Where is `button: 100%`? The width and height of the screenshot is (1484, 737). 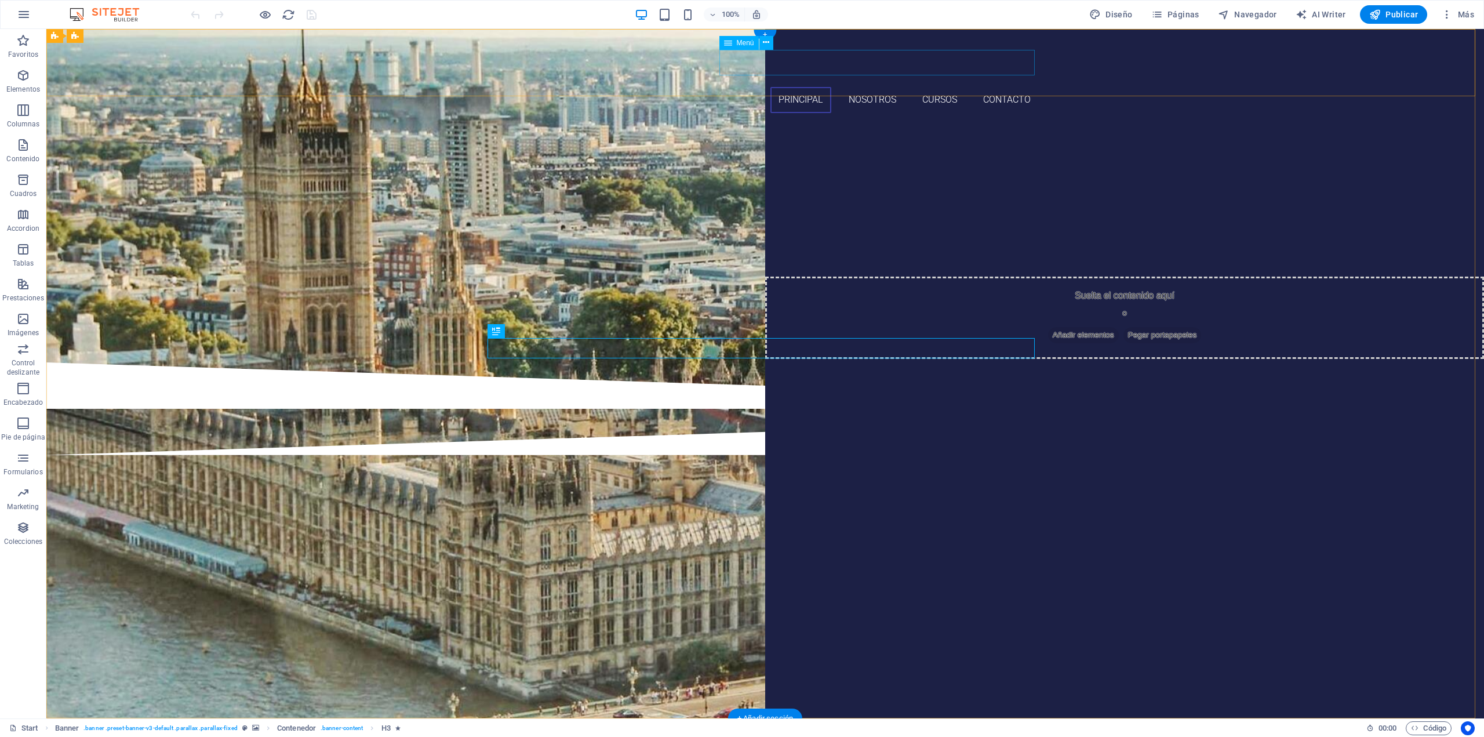
button: 100% is located at coordinates (724, 14).